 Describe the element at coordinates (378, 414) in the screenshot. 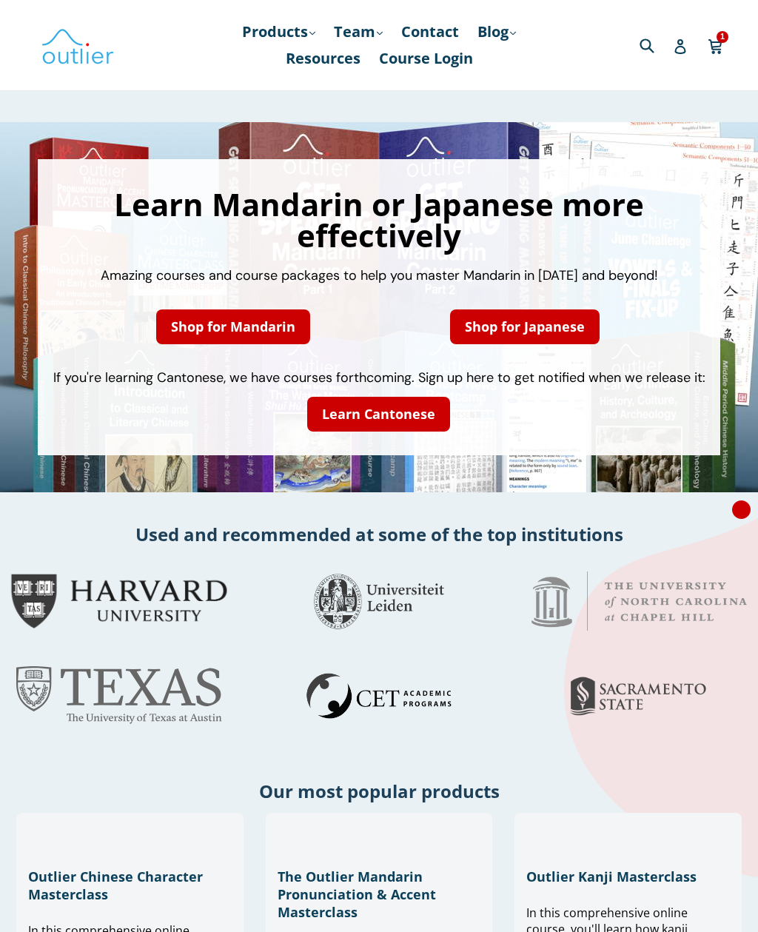

I see `a: Learn Cantonese` at that location.